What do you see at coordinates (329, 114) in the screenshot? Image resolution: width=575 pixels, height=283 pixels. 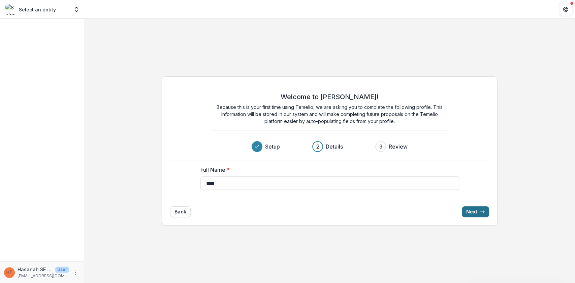 I see `p: Because this is your first time using Temelio, we are asking you to complete the following profil...` at bounding box center [329, 114].